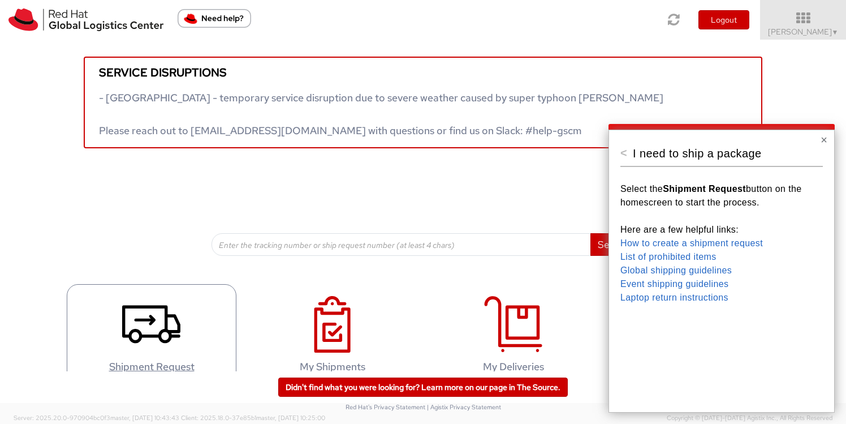 The width and height of the screenshot is (846, 424). I want to click on strong: Shipment Request, so click(704, 188).